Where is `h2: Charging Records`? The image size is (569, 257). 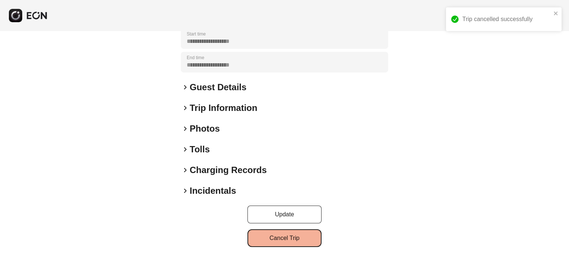 h2: Charging Records is located at coordinates (228, 170).